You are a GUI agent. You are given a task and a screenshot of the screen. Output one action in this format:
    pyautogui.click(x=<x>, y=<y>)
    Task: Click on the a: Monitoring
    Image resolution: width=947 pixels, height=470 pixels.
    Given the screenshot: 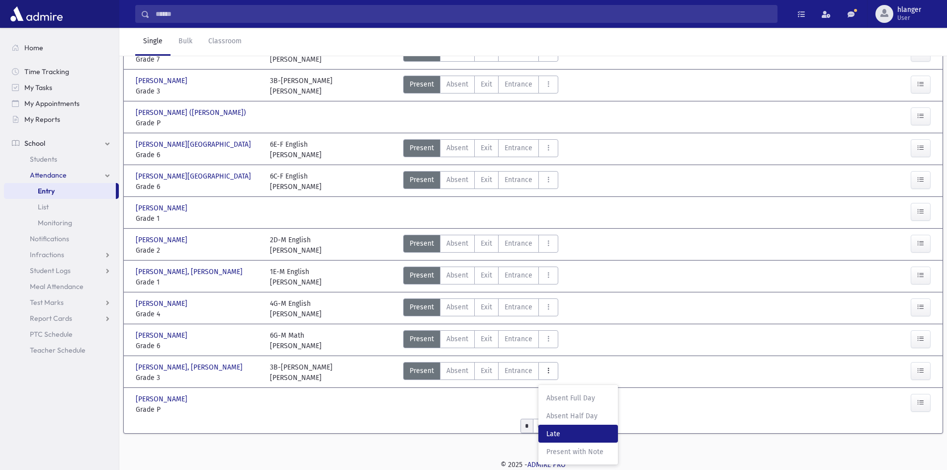 What is the action you would take?
    pyautogui.click(x=61, y=223)
    